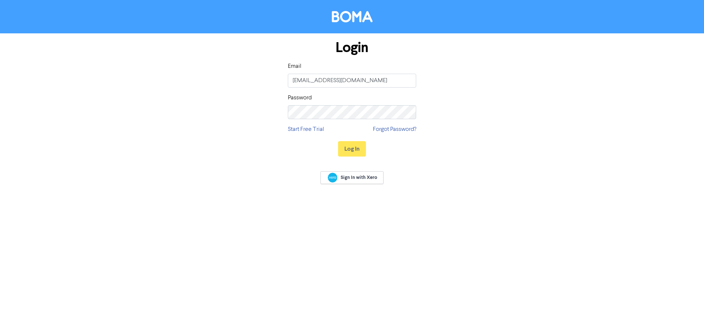 This screenshot has height=334, width=704. I want to click on img: Xero logo, so click(332, 177).